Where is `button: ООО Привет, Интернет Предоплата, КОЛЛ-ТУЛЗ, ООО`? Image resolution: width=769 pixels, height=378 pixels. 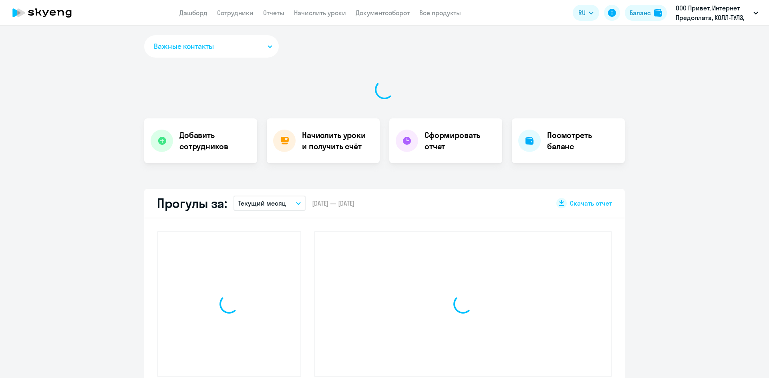
button: ООО Привет, Интернет Предоплата, КОЛЛ-ТУЛЗ, ООО is located at coordinates (717, 13).